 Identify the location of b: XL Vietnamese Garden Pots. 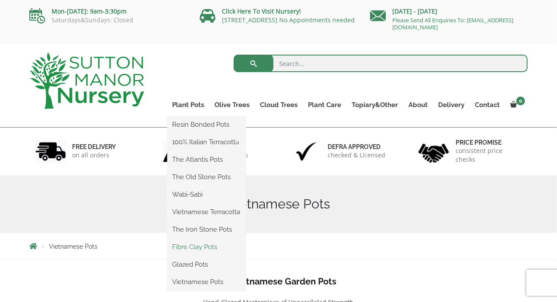
(279, 281).